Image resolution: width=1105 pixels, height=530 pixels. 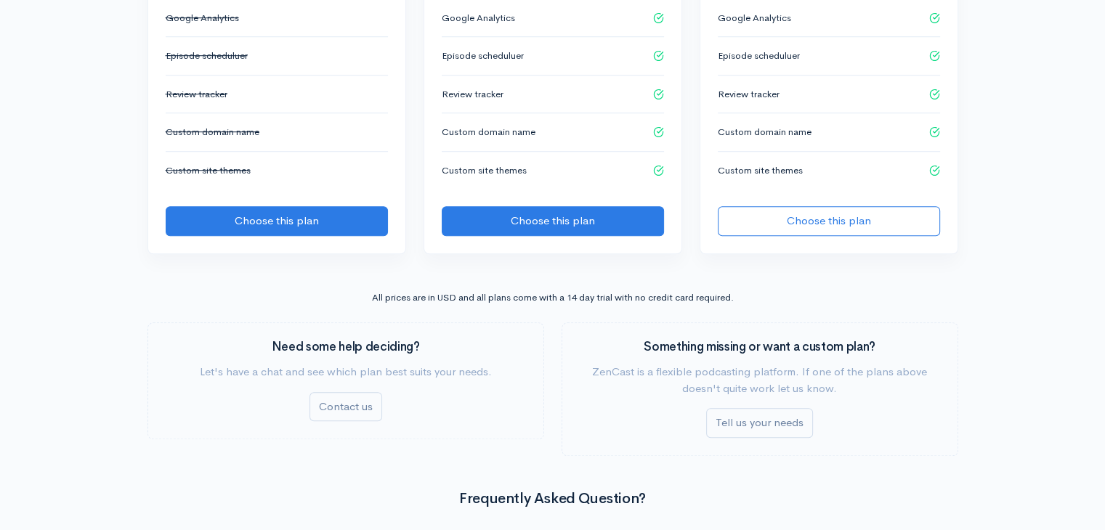 I want to click on s: Google Analytics, so click(x=202, y=17).